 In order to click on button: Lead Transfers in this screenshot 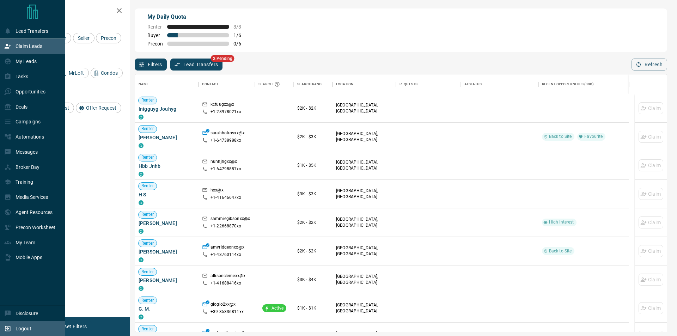, I will do `click(196, 65)`.